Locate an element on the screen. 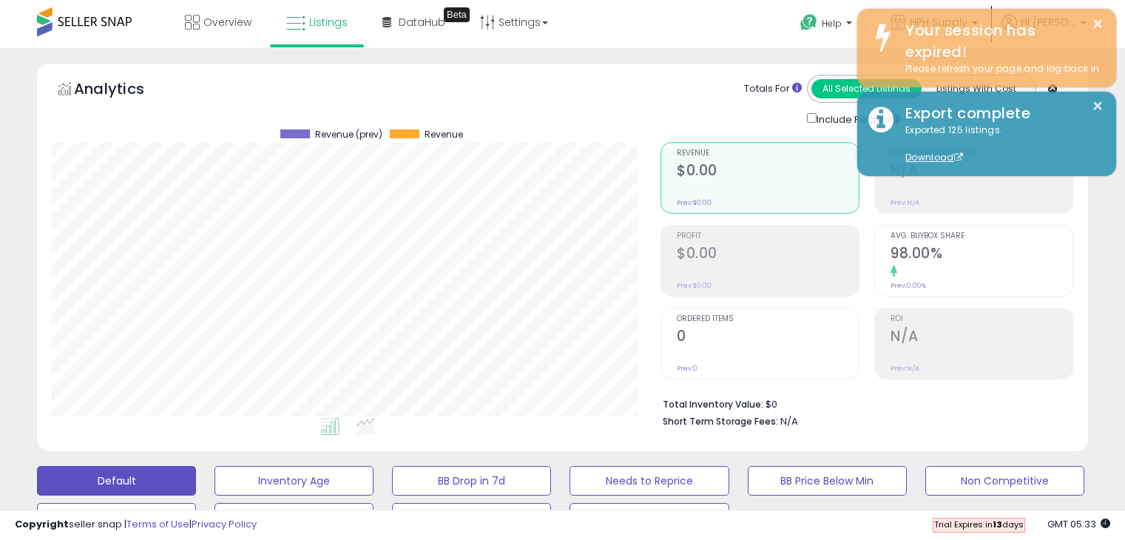 The width and height of the screenshot is (1125, 540). i: Get Help is located at coordinates (809, 22).